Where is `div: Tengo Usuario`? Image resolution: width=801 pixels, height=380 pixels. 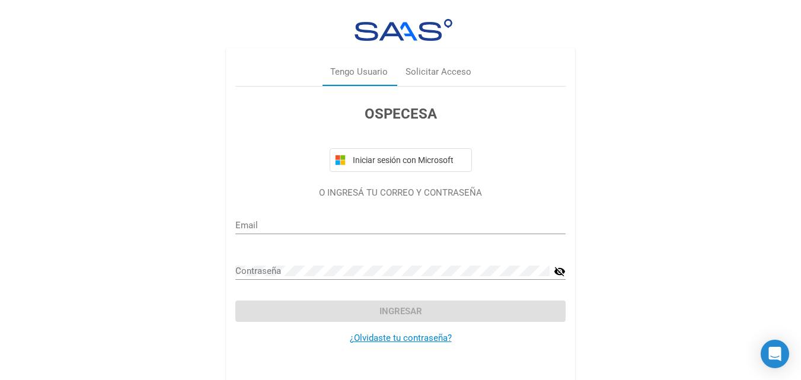
div: Tengo Usuario is located at coordinates (359, 72).